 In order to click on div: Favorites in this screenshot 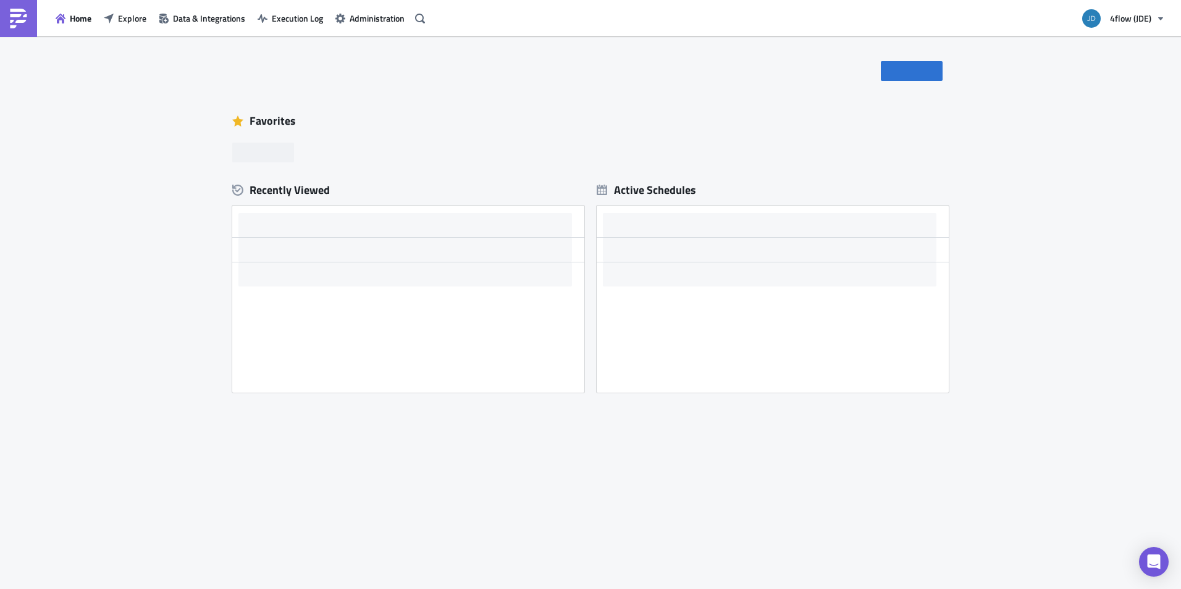, I will do `click(590, 121)`.